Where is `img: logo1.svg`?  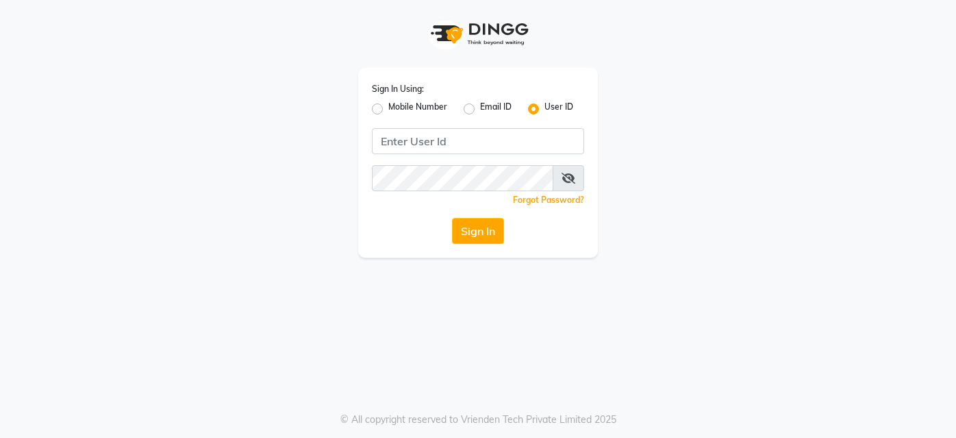
img: logo1.svg is located at coordinates (478, 34).